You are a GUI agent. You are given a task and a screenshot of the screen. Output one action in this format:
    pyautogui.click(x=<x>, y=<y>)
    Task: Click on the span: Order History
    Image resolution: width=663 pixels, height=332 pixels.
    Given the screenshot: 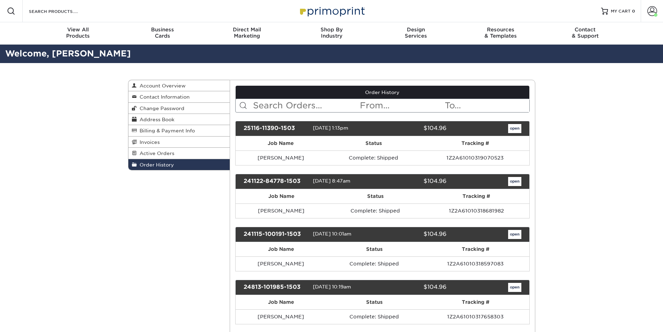 What is the action you would take?
    pyautogui.click(x=155, y=165)
    